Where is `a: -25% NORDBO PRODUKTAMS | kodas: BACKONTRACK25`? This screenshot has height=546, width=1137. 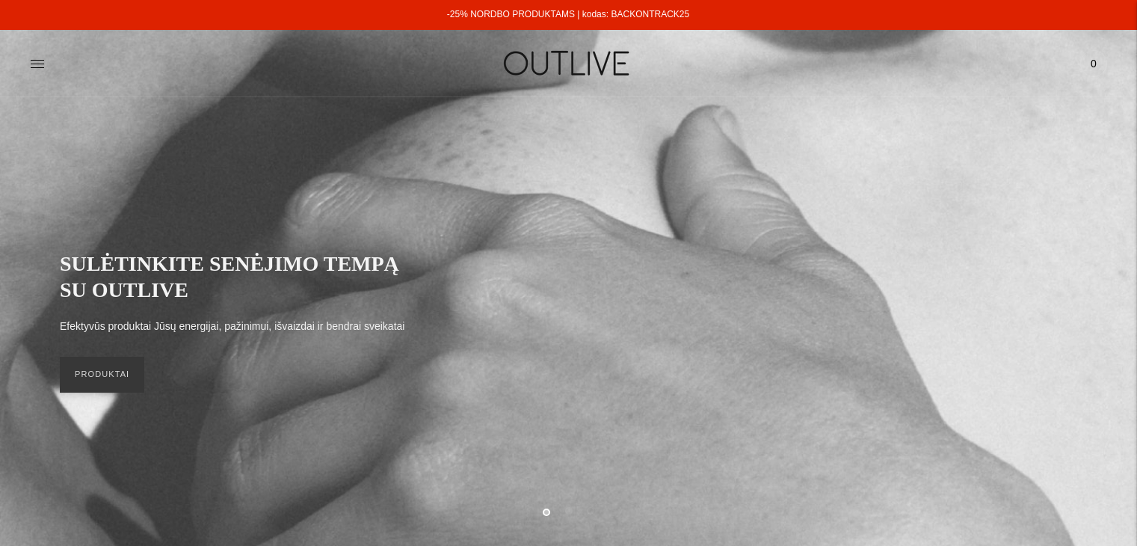
a: -25% NORDBO PRODUKTAMS | kodas: BACKONTRACK25 is located at coordinates (568, 14).